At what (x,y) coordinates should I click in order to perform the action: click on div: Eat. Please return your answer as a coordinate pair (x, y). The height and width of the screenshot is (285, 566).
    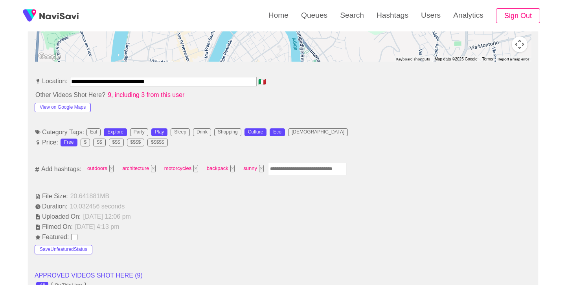
    Looking at the image, I should click on (93, 132).